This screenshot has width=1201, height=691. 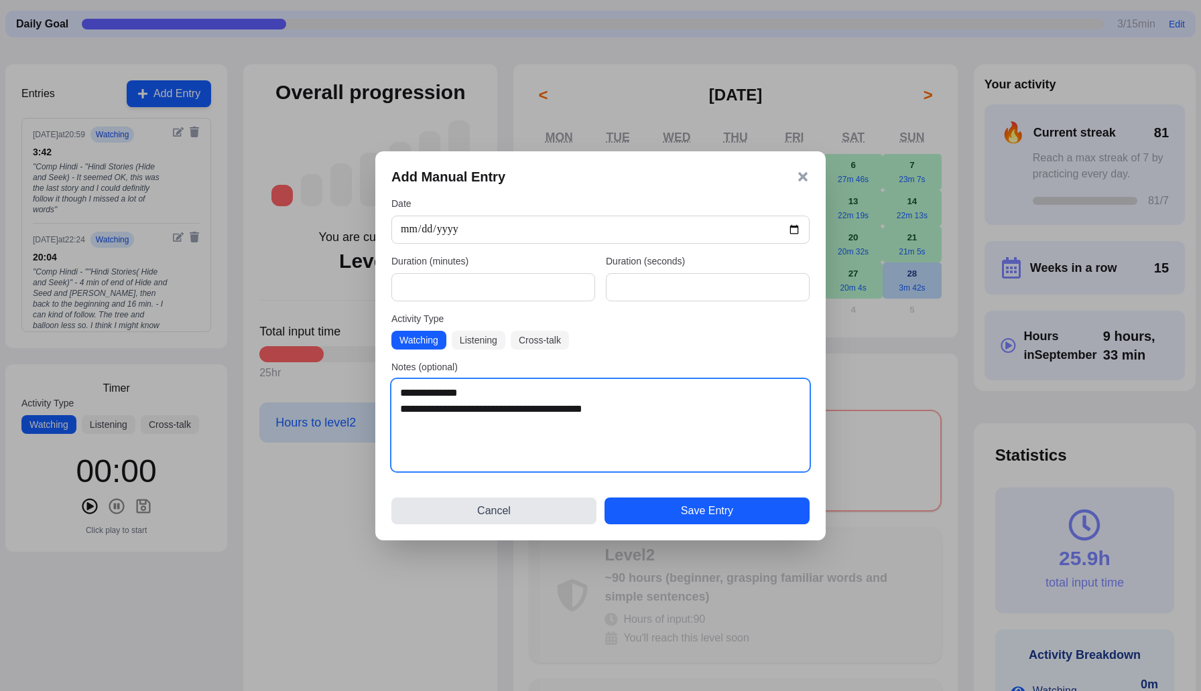 What do you see at coordinates (600, 319) in the screenshot?
I see `label: Activity Type` at bounding box center [600, 319].